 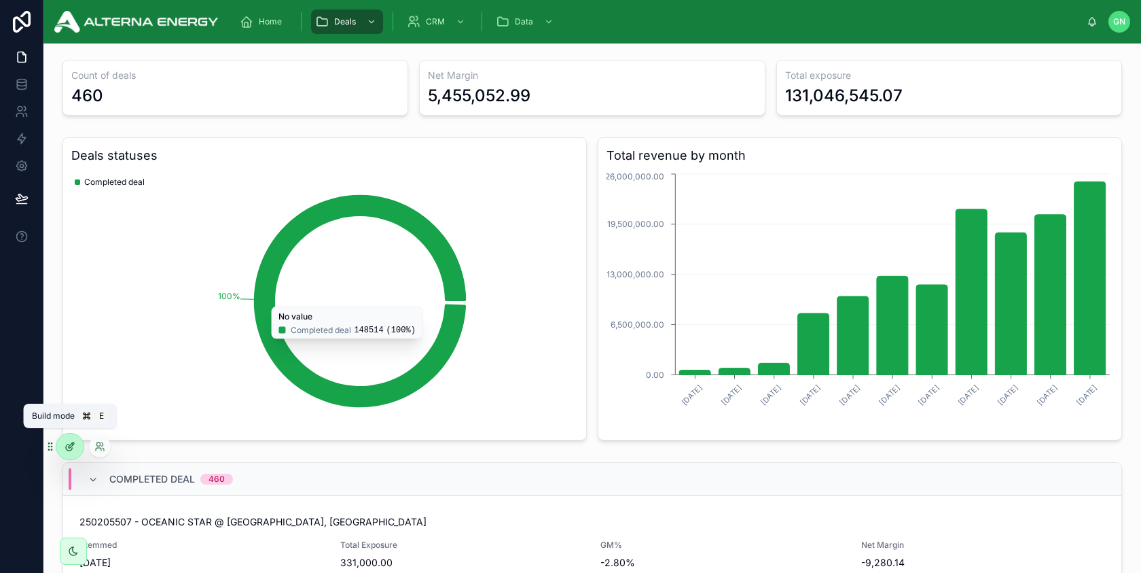 What do you see at coordinates (347, 22) in the screenshot?
I see `a: Deals` at bounding box center [347, 22].